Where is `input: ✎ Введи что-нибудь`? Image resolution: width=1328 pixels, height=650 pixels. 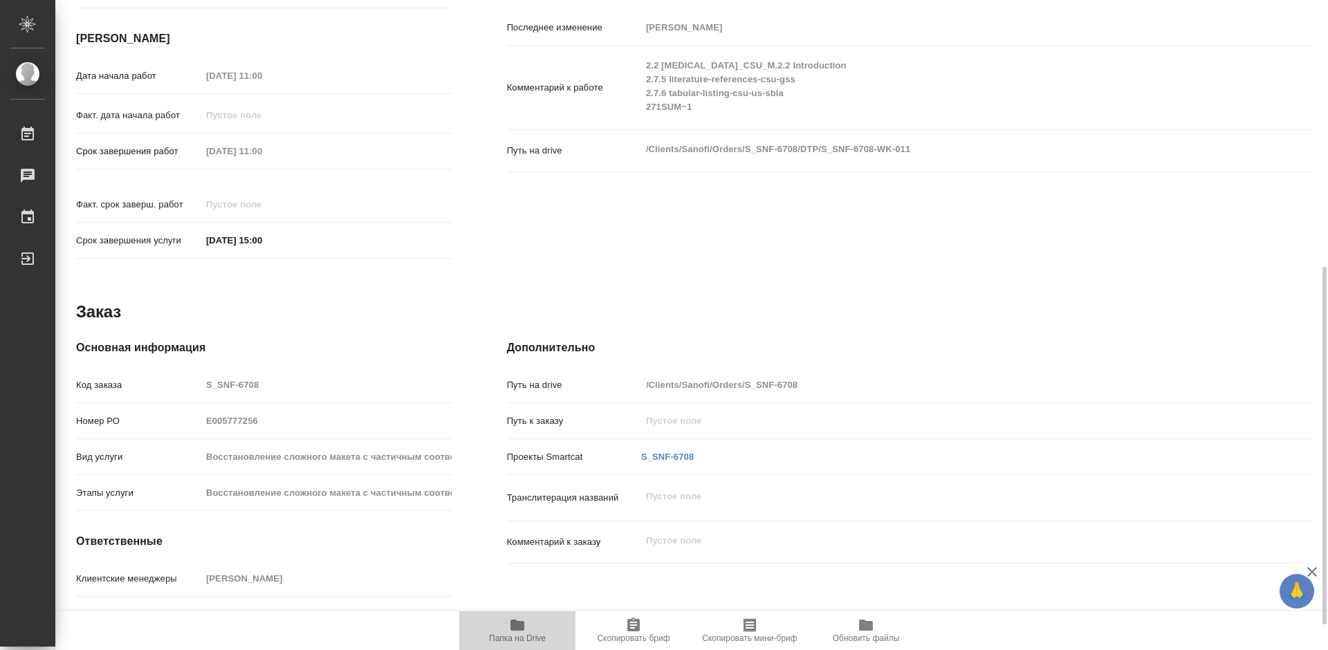 input: ✎ Введи что-нибудь is located at coordinates (261, 240).